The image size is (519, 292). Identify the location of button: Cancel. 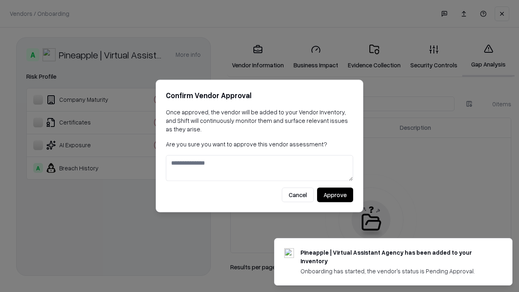
(297, 195).